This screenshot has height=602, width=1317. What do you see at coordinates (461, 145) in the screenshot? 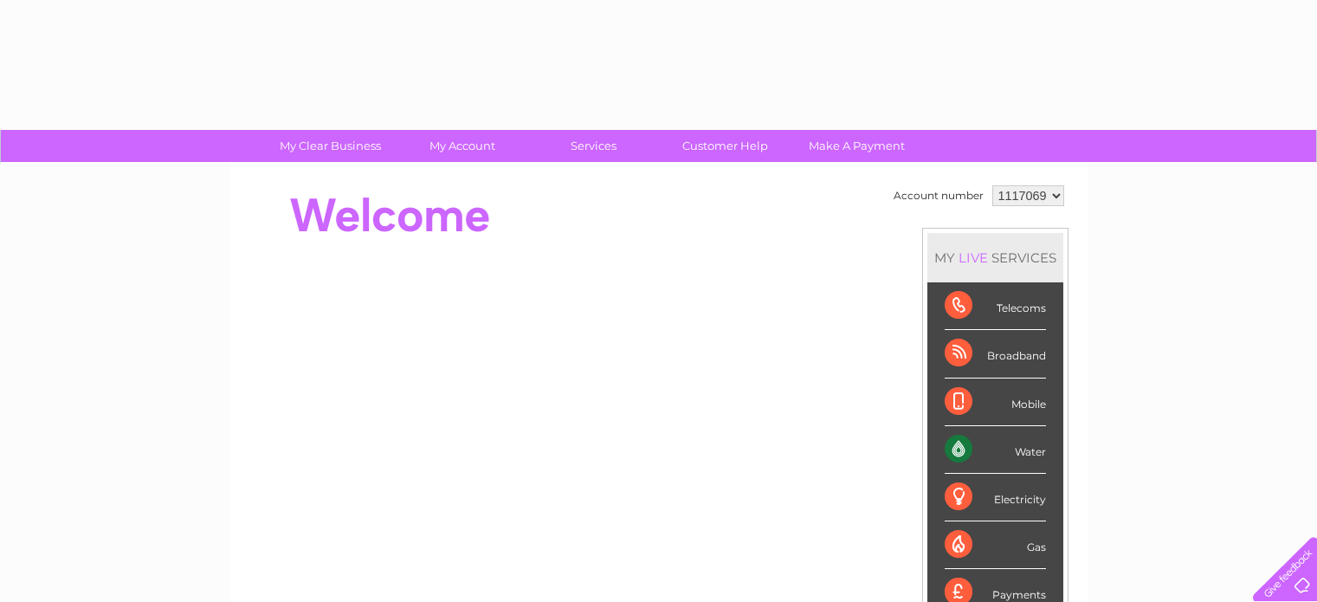
I see `a: My Account` at bounding box center [461, 145].